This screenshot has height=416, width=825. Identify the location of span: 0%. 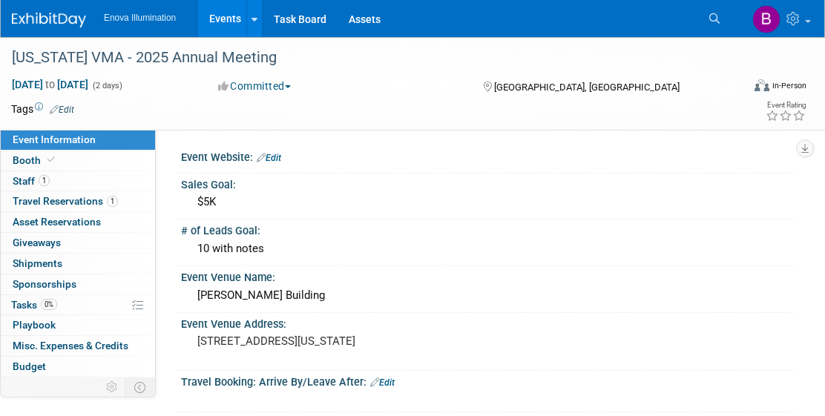
(49, 304).